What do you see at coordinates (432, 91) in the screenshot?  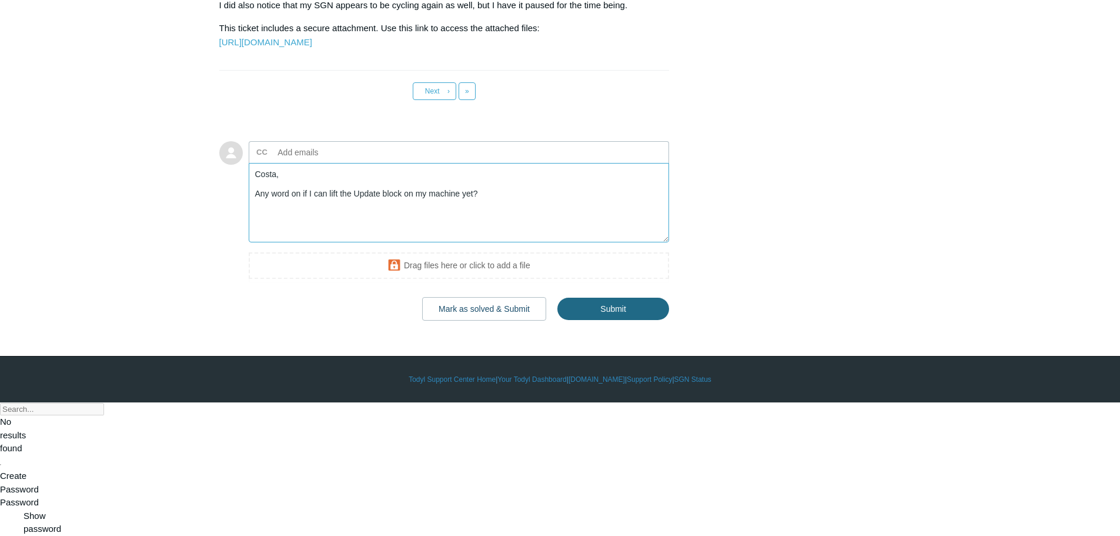 I see `span: Next` at bounding box center [432, 91].